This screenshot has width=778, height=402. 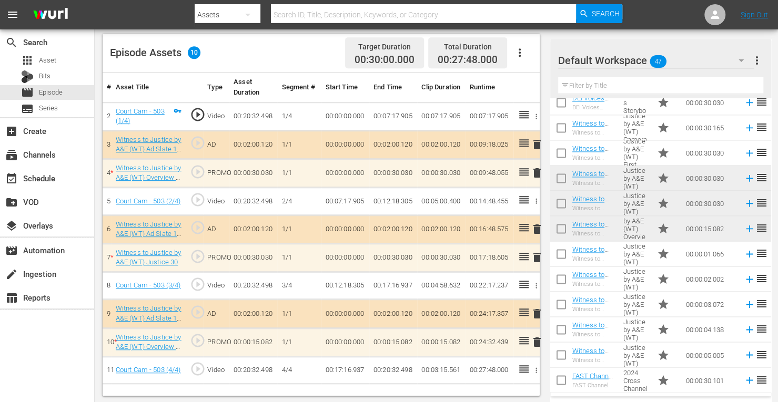 What do you see at coordinates (148, 285) in the screenshot?
I see `a: Court Cam - 503 (3/4)` at bounding box center [148, 285].